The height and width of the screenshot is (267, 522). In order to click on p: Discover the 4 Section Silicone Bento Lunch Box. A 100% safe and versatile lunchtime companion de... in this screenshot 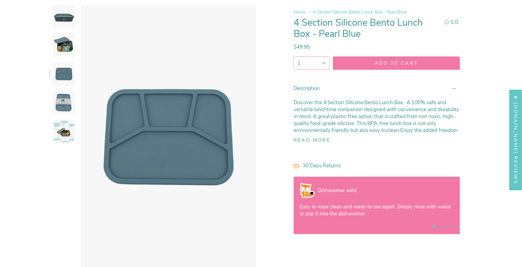, I will do `click(376, 117)`.